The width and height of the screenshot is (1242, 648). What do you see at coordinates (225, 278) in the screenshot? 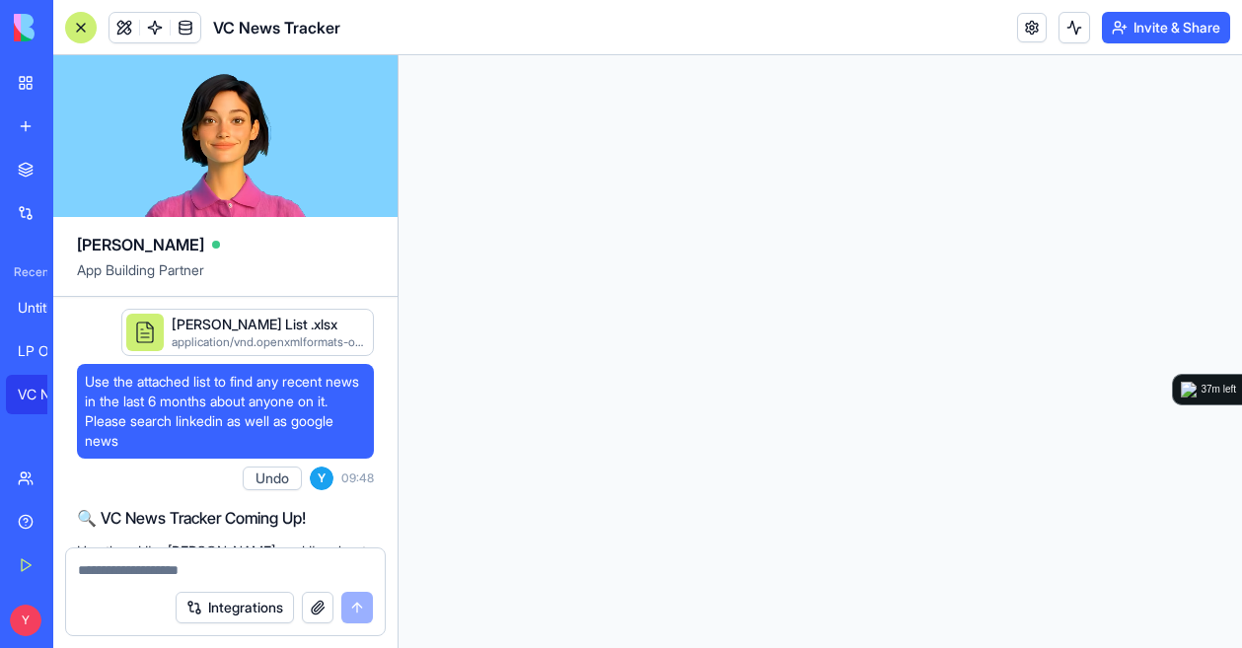
I see `span: App Building Partner` at bounding box center [225, 278].